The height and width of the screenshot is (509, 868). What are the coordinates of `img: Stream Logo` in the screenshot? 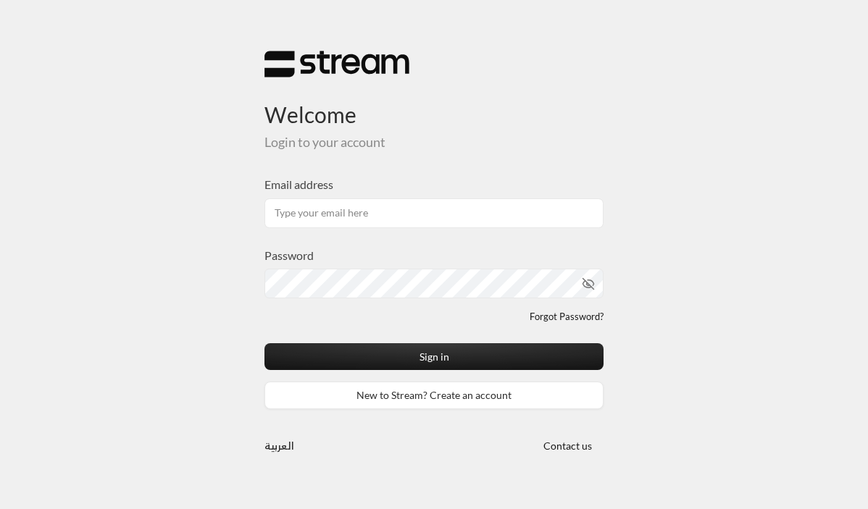 It's located at (337, 64).